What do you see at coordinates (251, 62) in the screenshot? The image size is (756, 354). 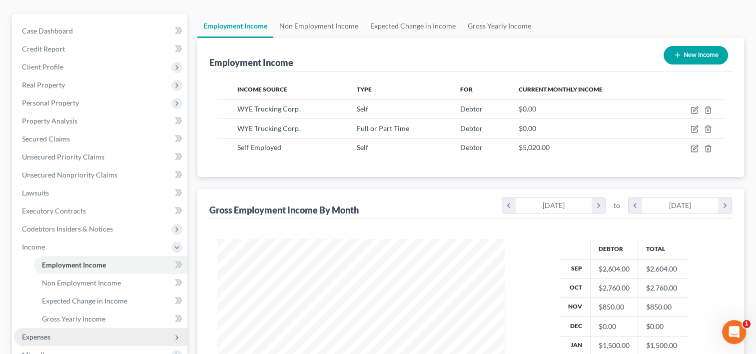 I see `div: Employment Income` at bounding box center [251, 62].